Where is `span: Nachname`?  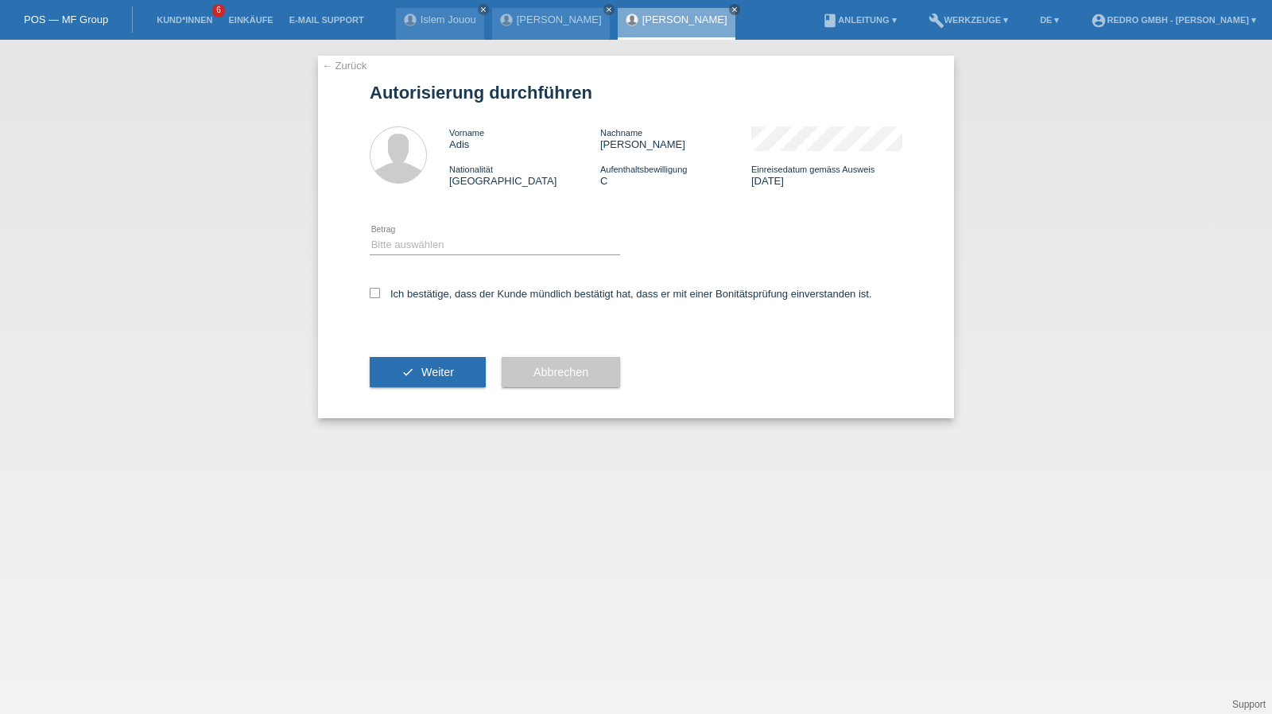 span: Nachname is located at coordinates (621, 133).